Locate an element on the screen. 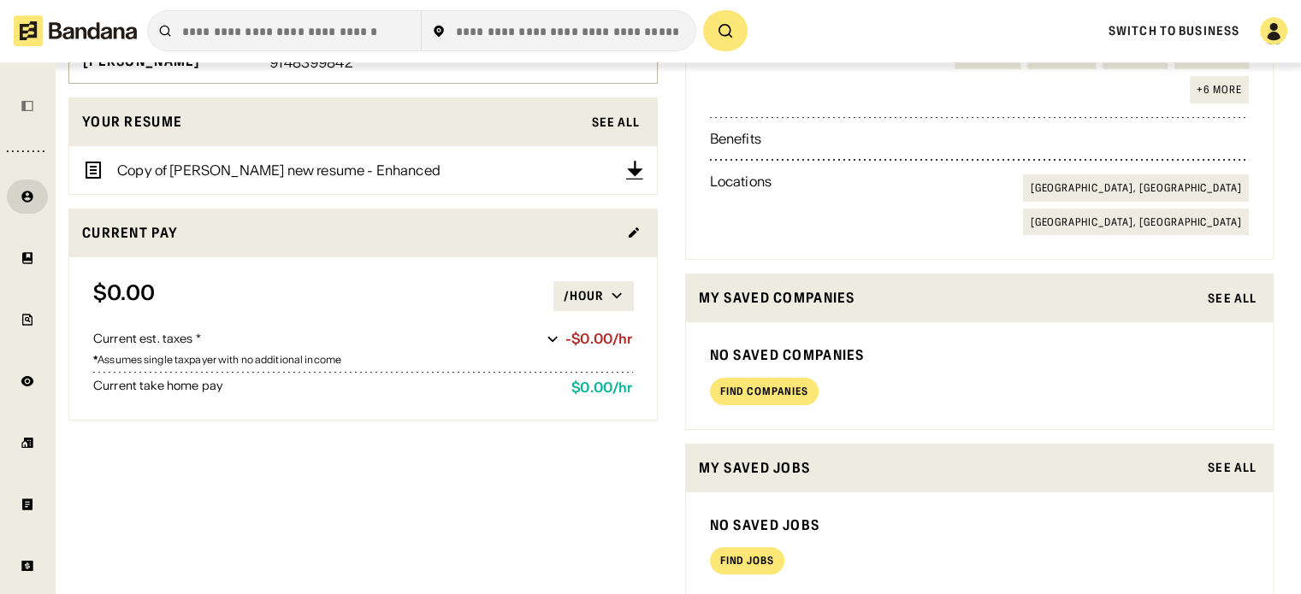 The image size is (1301, 594). div: Locations is located at coordinates (741, 204).